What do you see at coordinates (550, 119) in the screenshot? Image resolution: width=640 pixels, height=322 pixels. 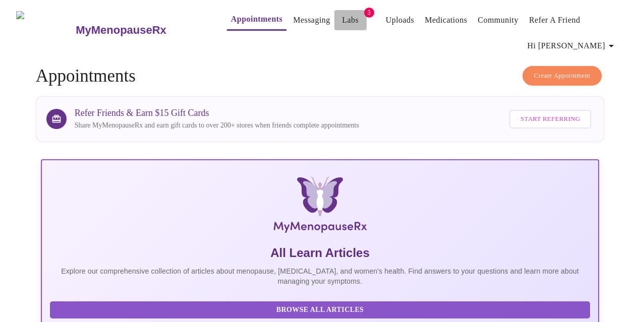 I see `button: Start Referring` at bounding box center [550, 119].